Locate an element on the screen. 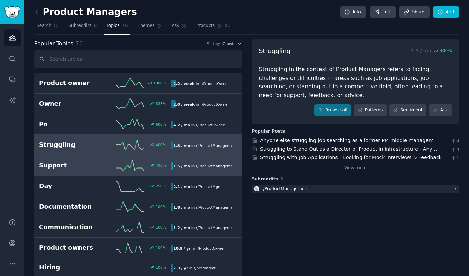 This screenshot has width=469, height=276. div: Popular Posts is located at coordinates (268, 131).